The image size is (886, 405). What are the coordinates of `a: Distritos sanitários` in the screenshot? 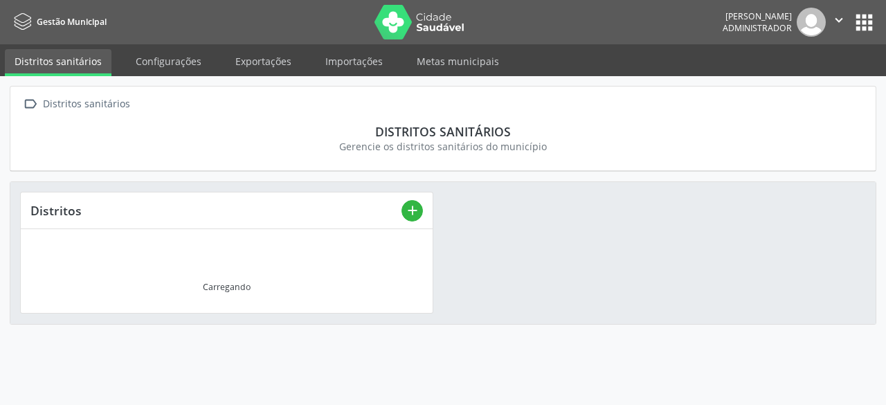 It's located at (58, 62).